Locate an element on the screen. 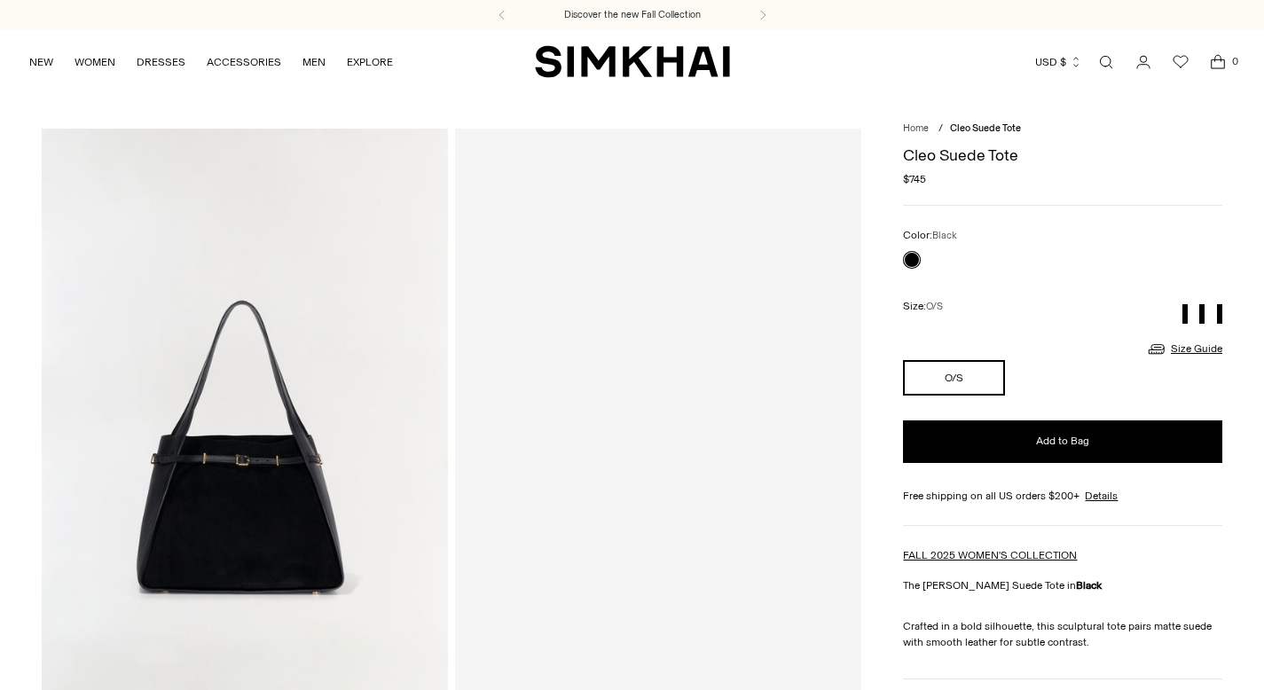  a: Open search modal is located at coordinates (1106, 62).